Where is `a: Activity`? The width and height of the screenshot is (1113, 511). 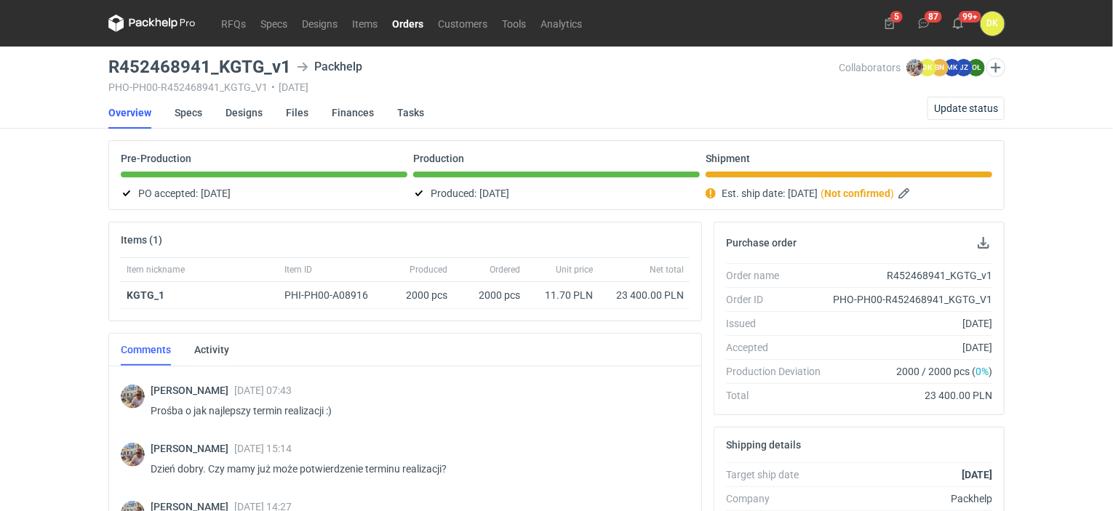 a: Activity is located at coordinates (212, 350).